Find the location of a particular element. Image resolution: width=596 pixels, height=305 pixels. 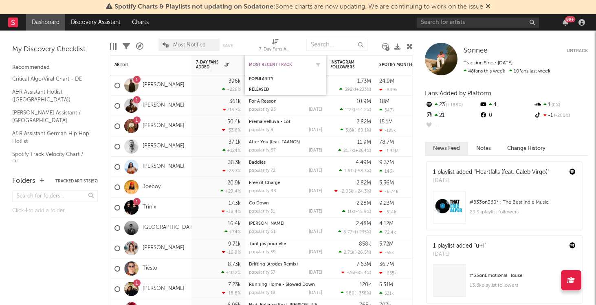

span: +24.3 % is located at coordinates (362, 192).